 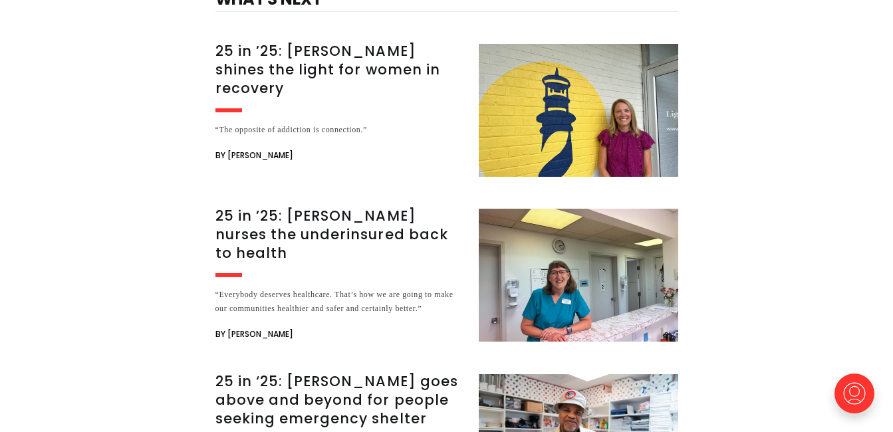 I want to click on div: “Everybody deserves healthcare. That’s how we are going to make our communities healthier and saf..., so click(x=339, y=302).